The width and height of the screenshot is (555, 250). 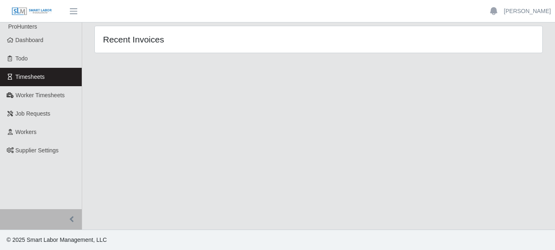 I want to click on span: Supplier Settings, so click(x=37, y=150).